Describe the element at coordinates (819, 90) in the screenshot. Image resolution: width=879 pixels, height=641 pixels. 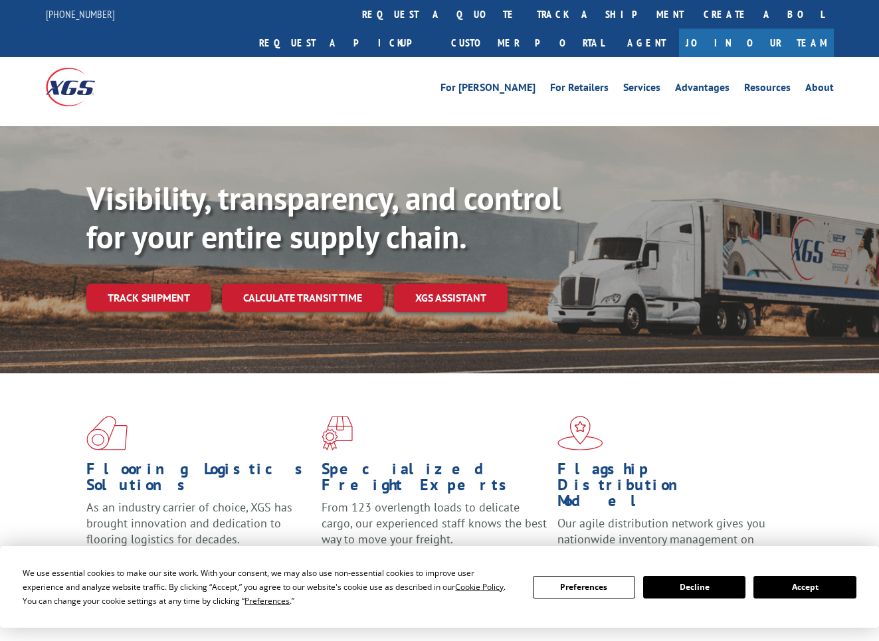
I see `a: About` at that location.